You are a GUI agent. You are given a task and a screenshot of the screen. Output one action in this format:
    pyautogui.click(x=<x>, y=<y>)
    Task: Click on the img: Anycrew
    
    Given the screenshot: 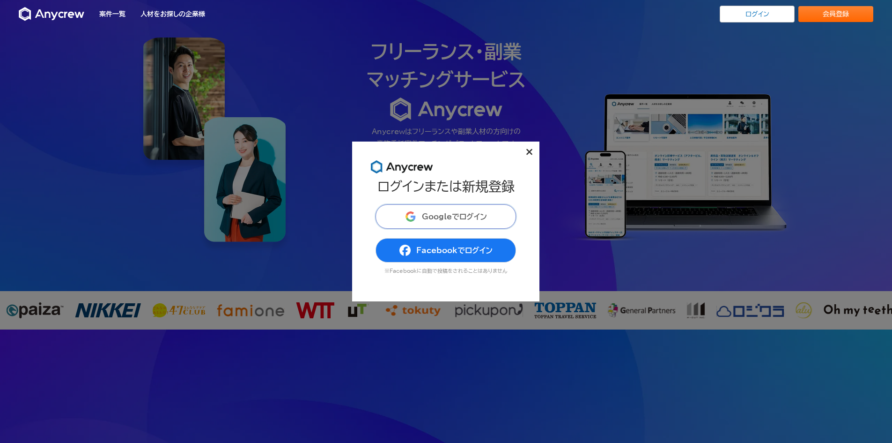 What is the action you would take?
    pyautogui.click(x=52, y=14)
    